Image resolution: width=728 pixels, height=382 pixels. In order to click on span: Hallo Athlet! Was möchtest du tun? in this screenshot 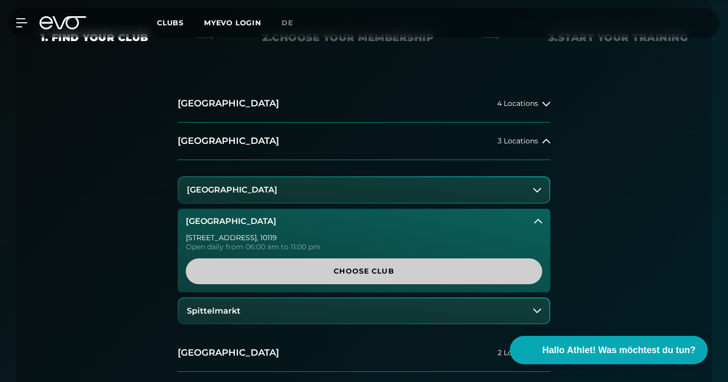, I will do `click(619, 350)`.